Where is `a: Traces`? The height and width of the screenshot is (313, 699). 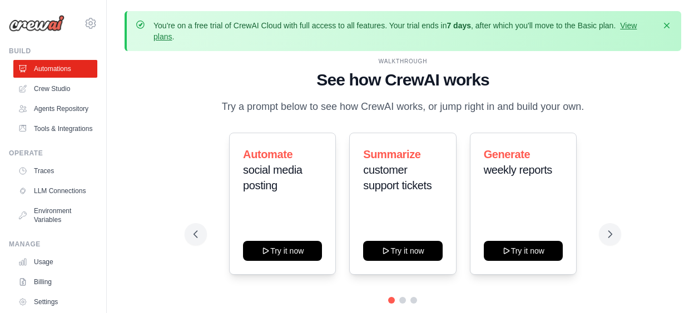 a: Traces is located at coordinates (55, 171).